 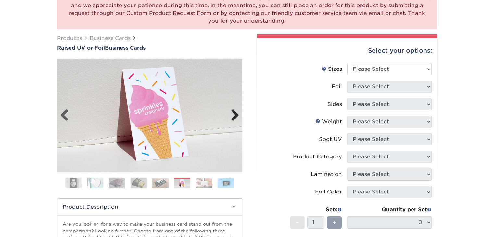 I want to click on a: Business Cards, so click(x=110, y=38).